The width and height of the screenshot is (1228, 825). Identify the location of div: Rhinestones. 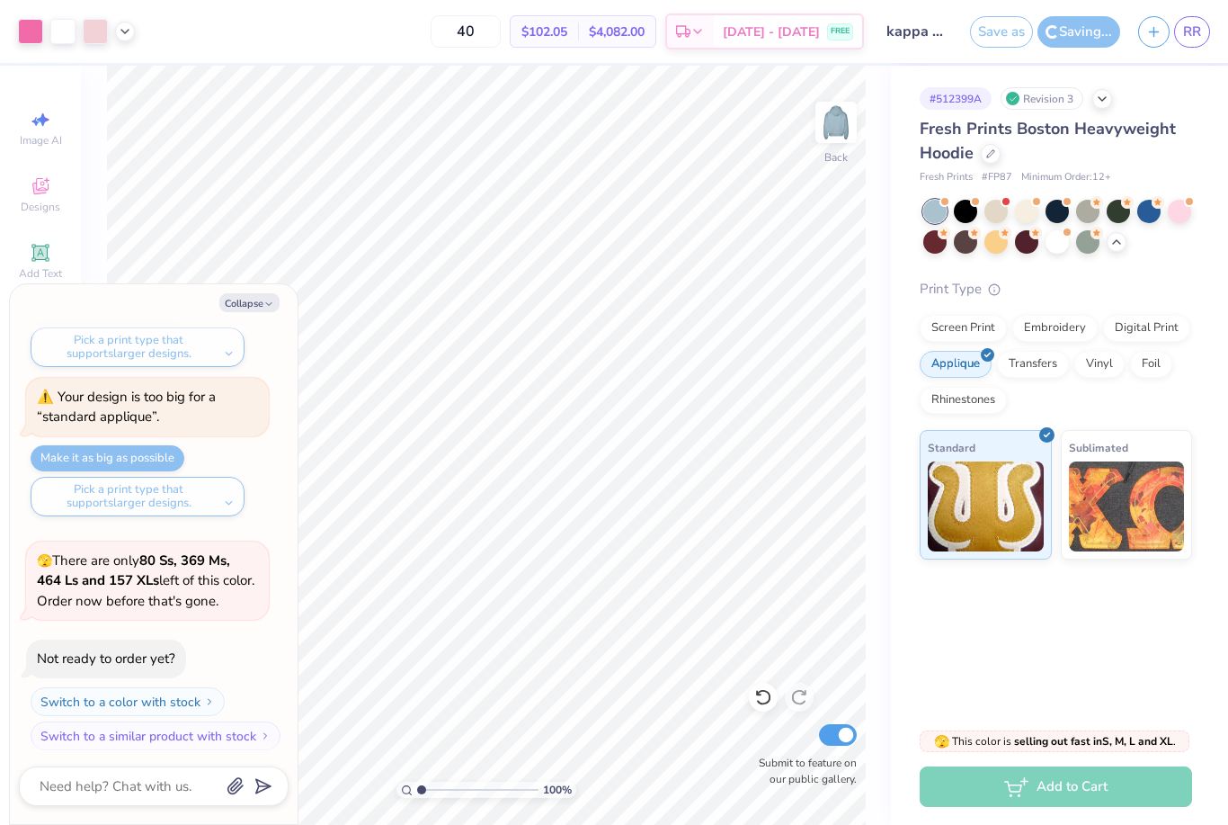
(963, 400).